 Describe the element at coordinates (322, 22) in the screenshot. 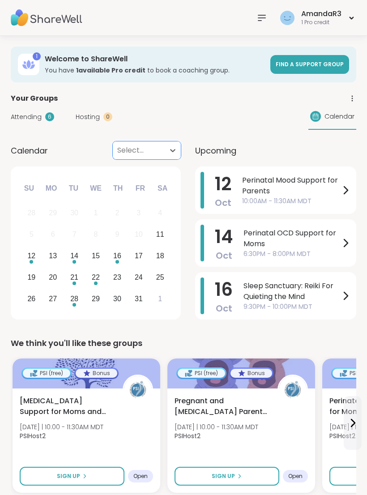

I see `div: 1 Pro credit` at that location.